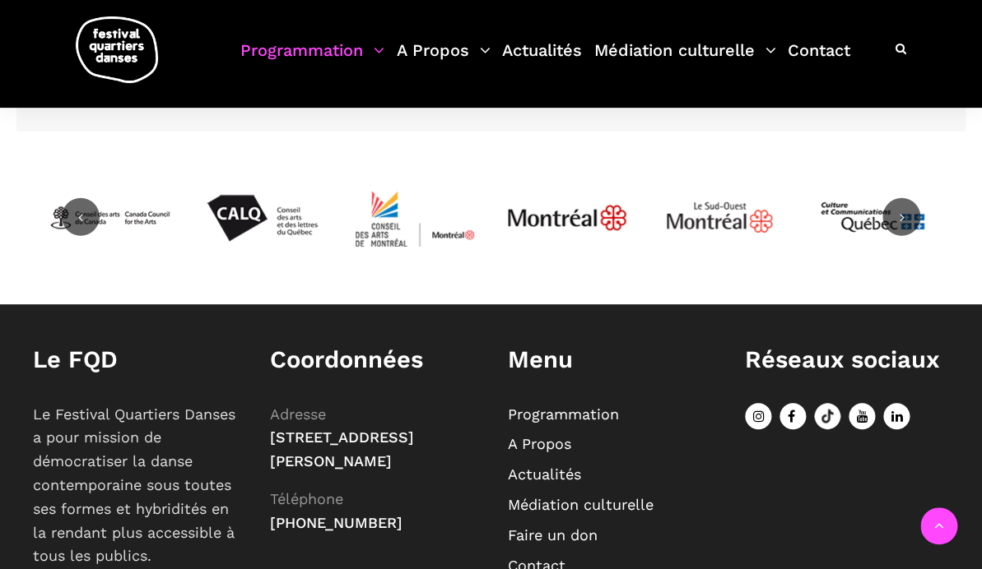 The height and width of the screenshot is (569, 982). What do you see at coordinates (847, 360) in the screenshot?
I see `h1: Réseaux sociaux` at bounding box center [847, 360].